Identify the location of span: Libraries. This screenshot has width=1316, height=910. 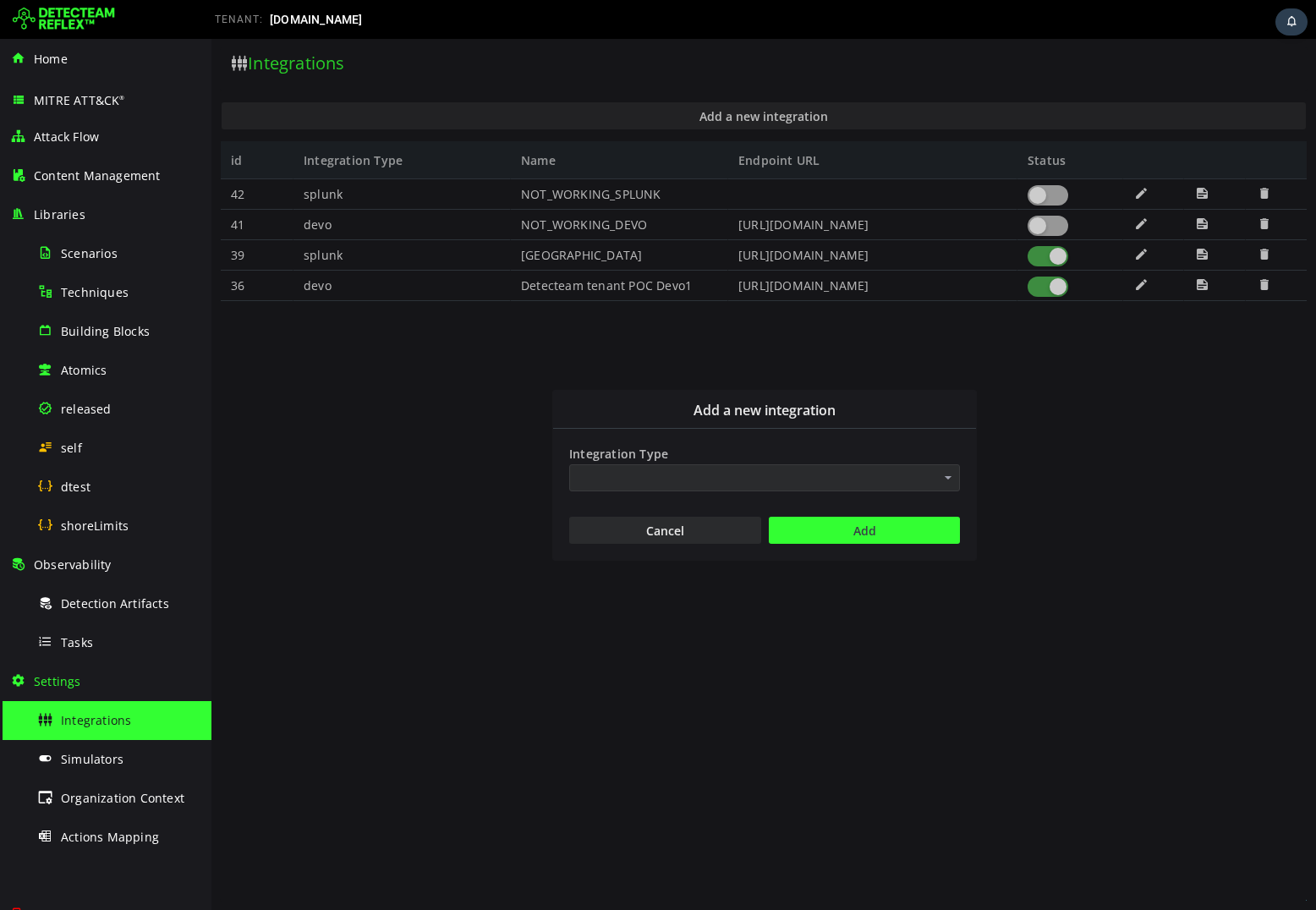
(59, 214).